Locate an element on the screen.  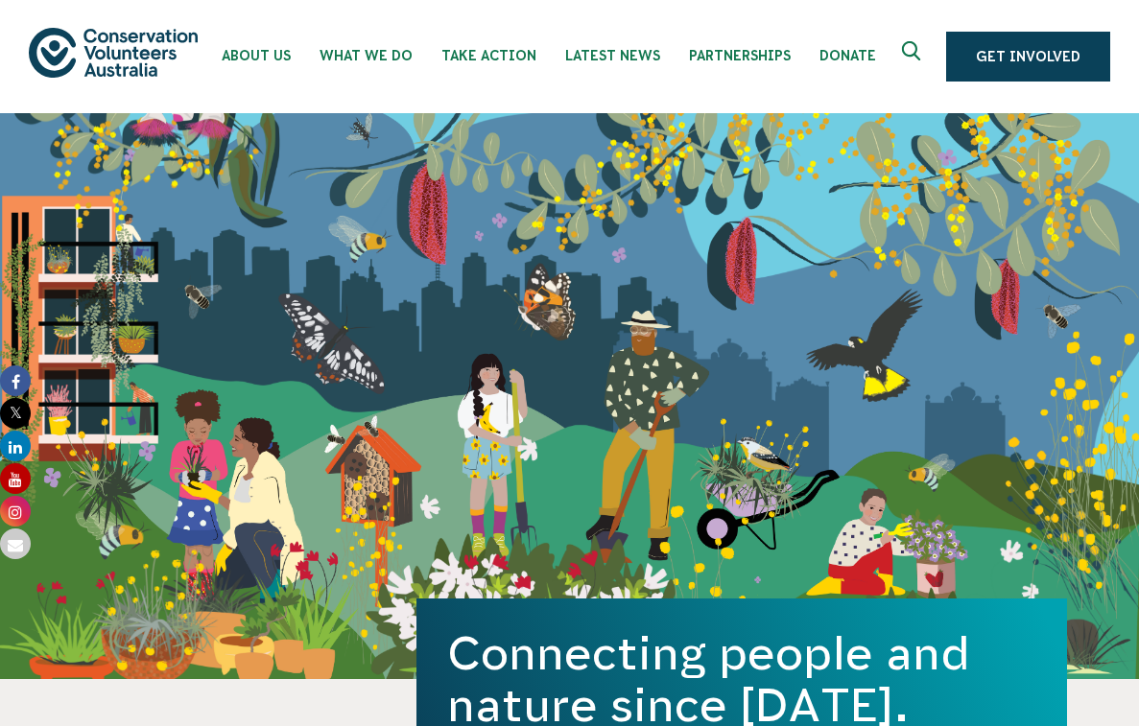
span: Latest News is located at coordinates (612, 56).